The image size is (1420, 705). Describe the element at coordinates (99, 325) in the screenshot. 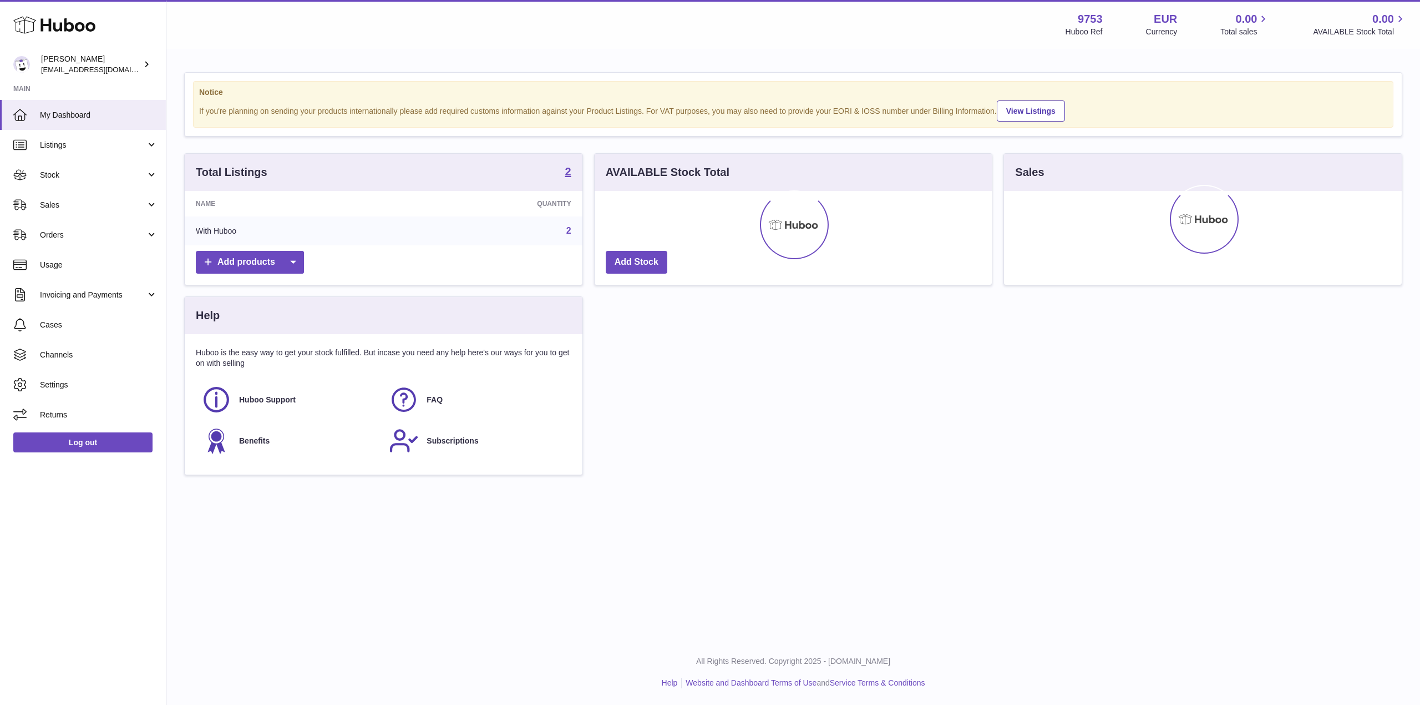

I see `span: Cases` at that location.